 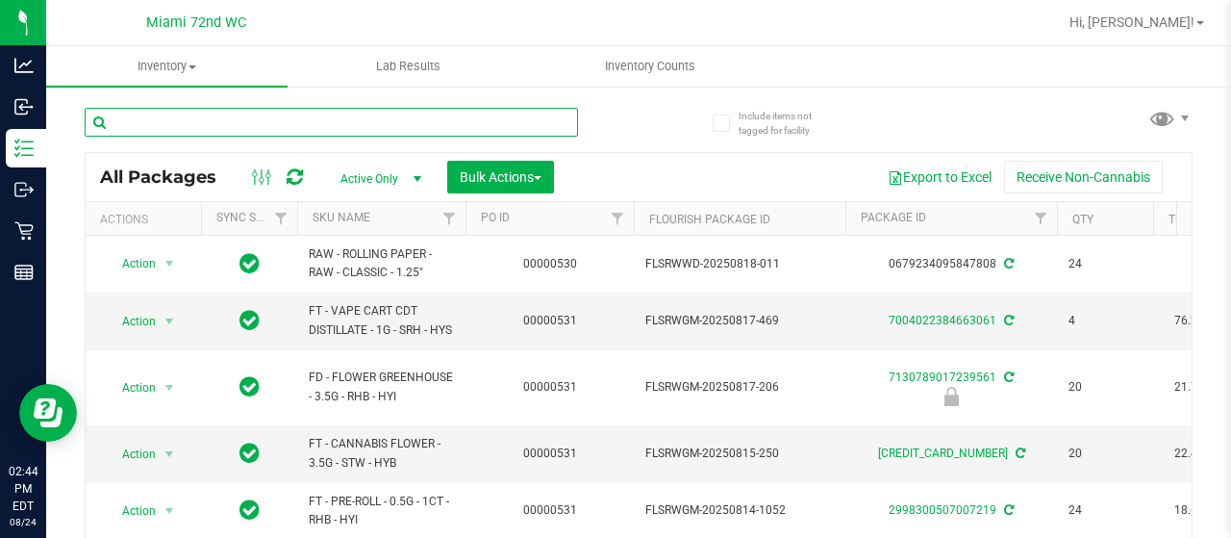 What do you see at coordinates (24, 148) in the screenshot?
I see `inline-svg: Inventory` at bounding box center [24, 148].